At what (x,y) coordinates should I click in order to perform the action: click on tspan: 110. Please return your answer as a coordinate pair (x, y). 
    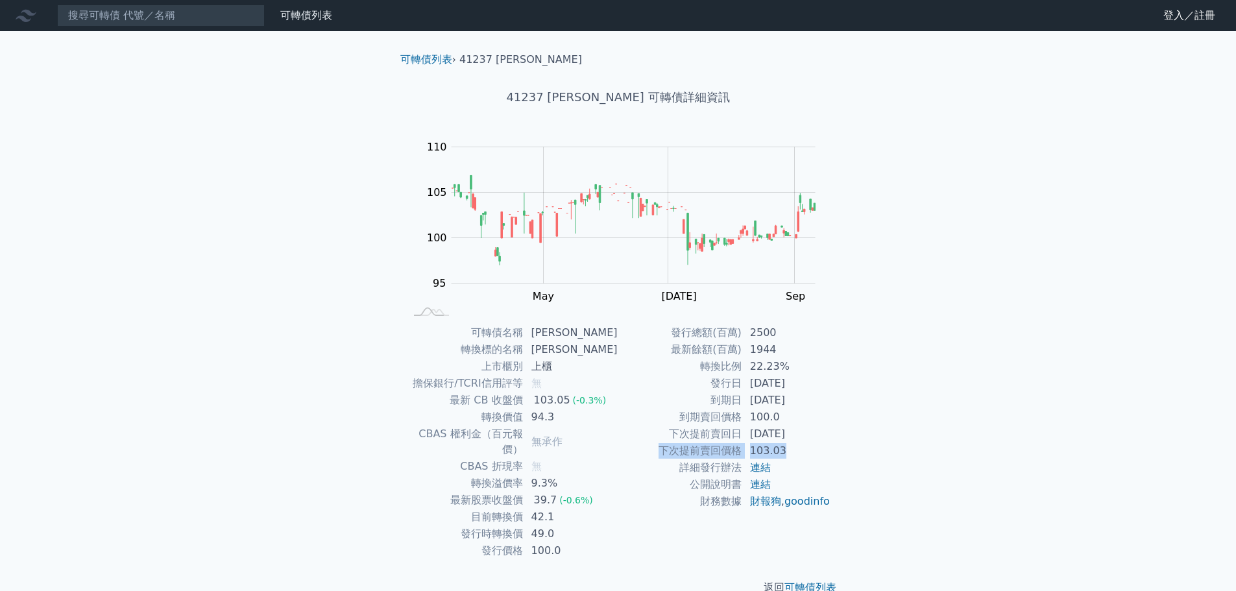
    Looking at the image, I should click on (437, 147).